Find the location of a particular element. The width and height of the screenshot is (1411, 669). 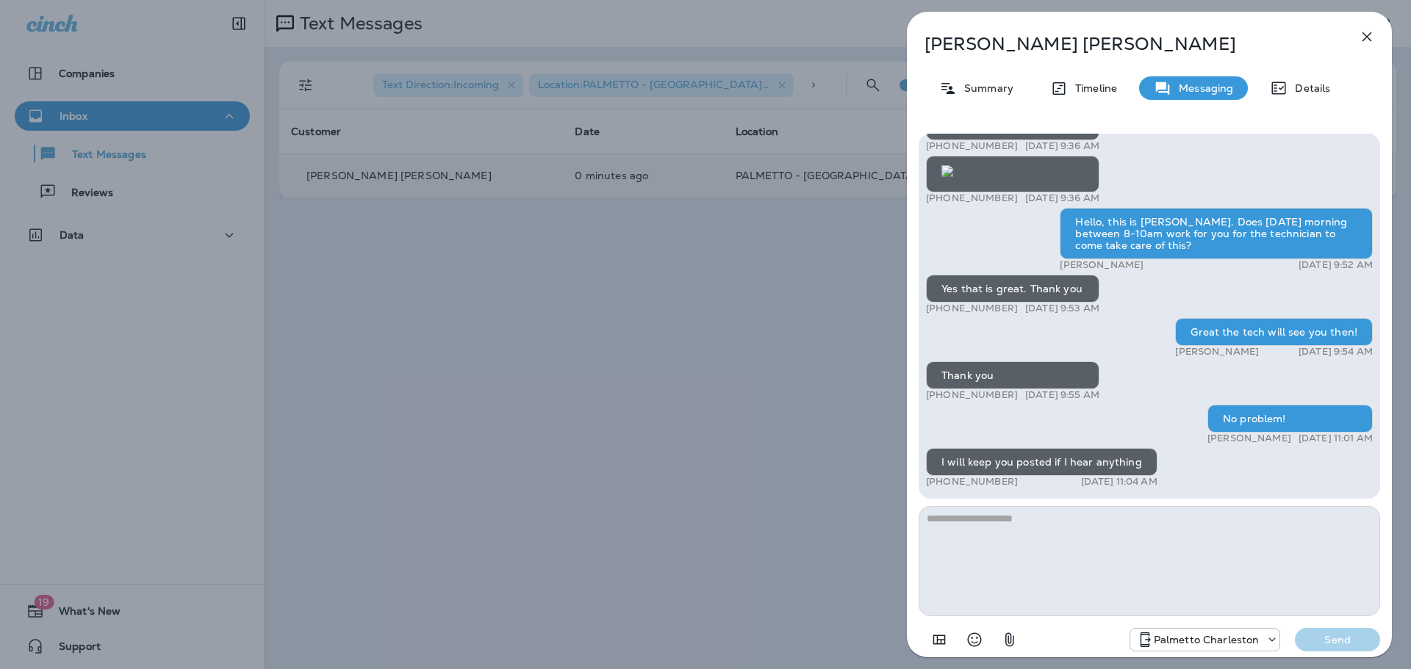

button: Select an emoji is located at coordinates (974, 640).